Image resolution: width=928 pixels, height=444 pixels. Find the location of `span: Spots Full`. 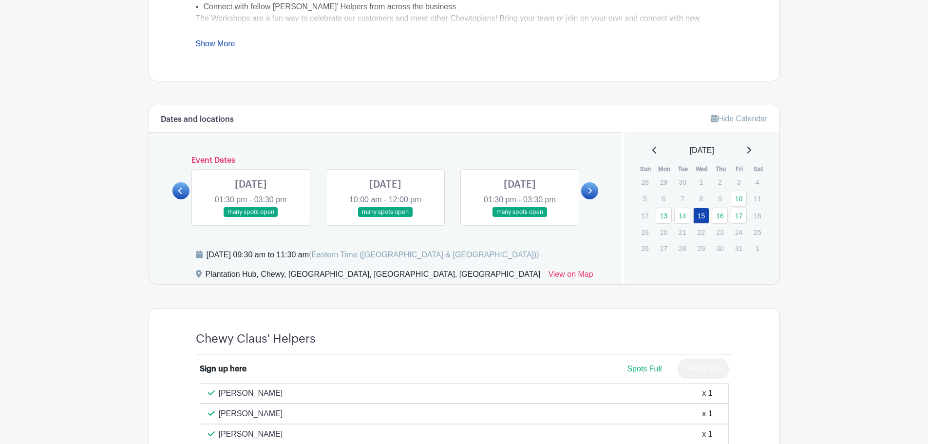

span: Spots Full is located at coordinates (644, 368).